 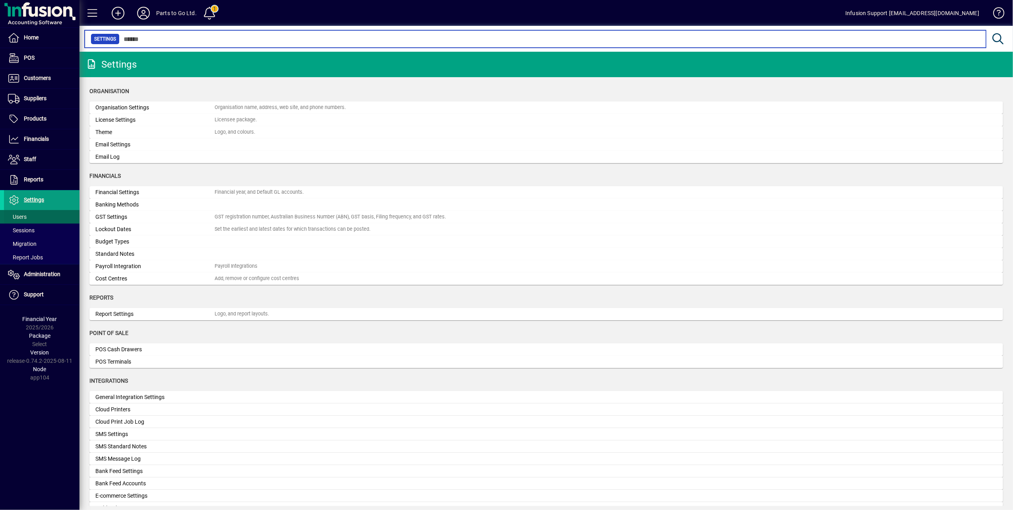 What do you see at coordinates (30, 159) in the screenshot?
I see `span: Staff` at bounding box center [30, 159].